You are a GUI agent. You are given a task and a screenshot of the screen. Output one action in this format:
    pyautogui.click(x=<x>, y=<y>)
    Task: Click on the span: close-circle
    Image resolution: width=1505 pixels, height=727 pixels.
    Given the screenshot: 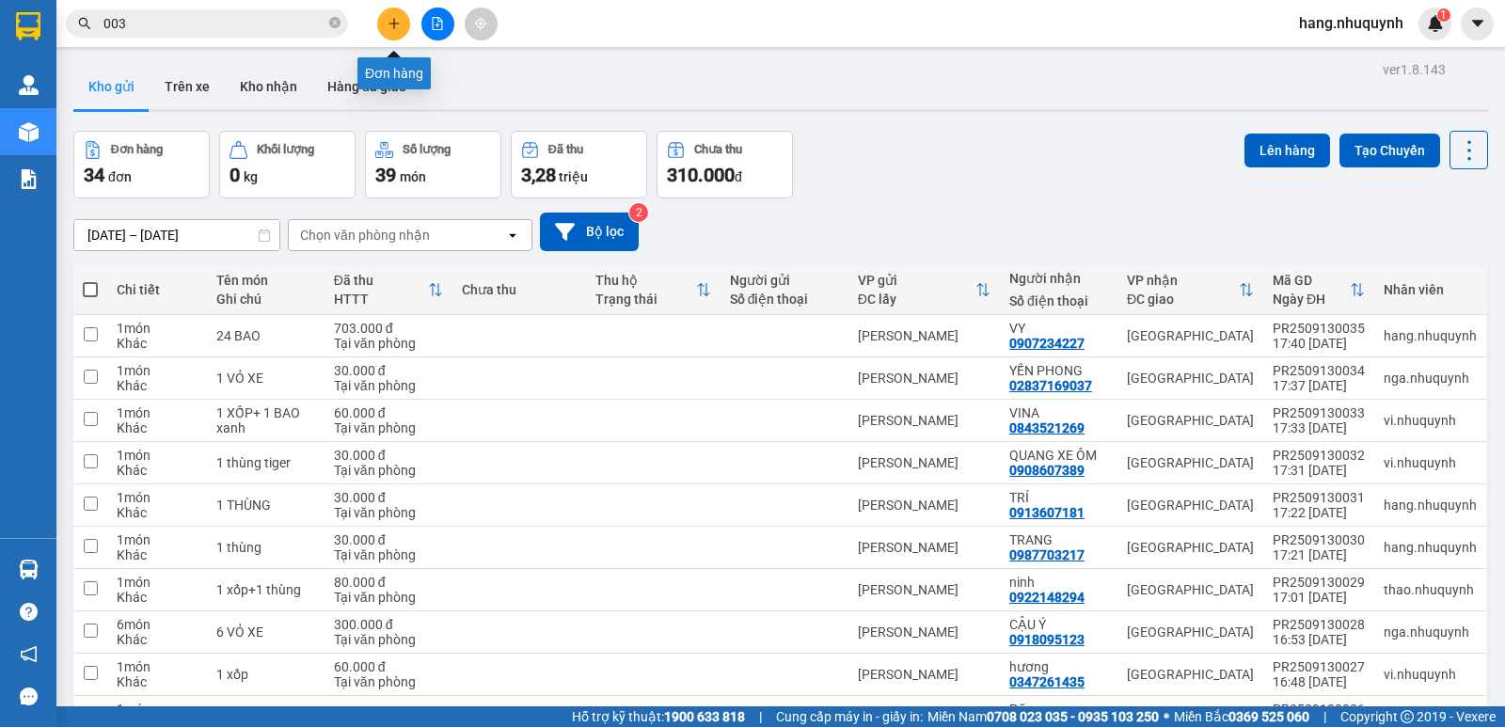 What is the action you would take?
    pyautogui.click(x=335, y=24)
    